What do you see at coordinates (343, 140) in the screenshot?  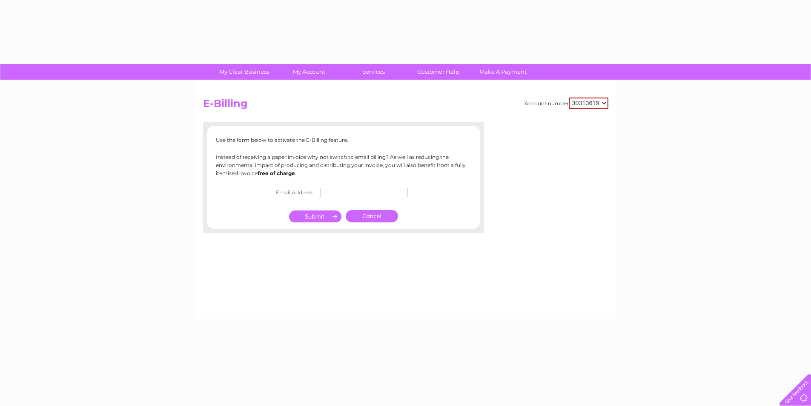 I see `p: Use the form below to activate the E-Billing feature.` at bounding box center [343, 140].